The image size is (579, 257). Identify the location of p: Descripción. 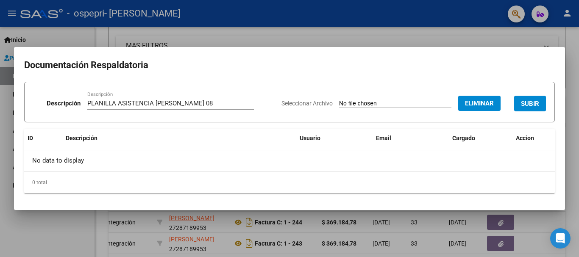
(64, 103).